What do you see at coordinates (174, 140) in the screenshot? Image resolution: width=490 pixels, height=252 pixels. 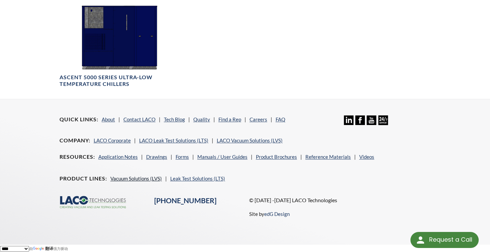 I see `a: LACO Leak Test Solutions (LTS)` at bounding box center [174, 140].